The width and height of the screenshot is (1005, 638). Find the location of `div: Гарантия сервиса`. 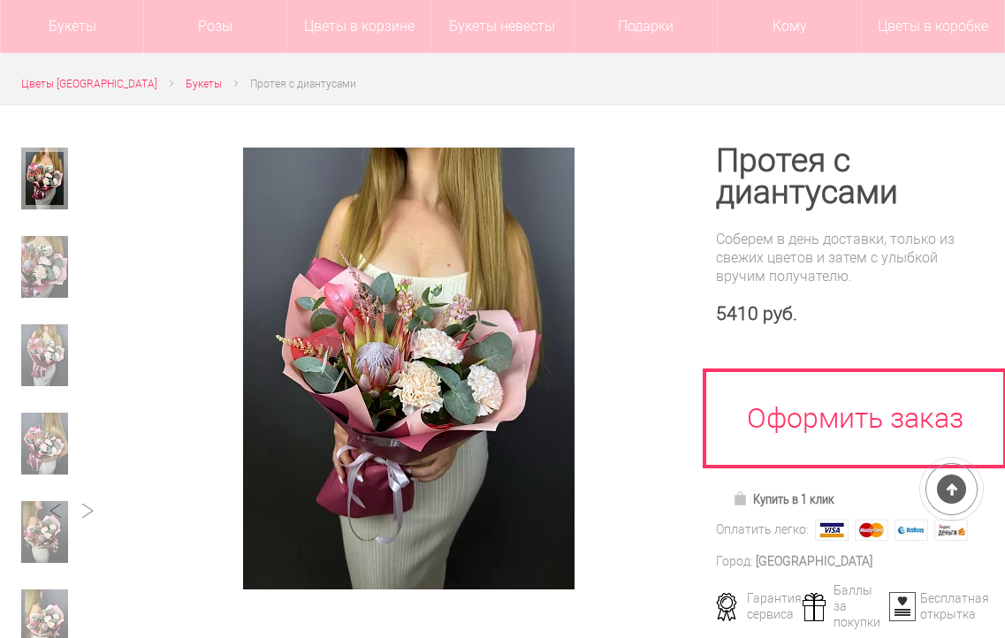

div: Гарантия сервиса is located at coordinates (754, 606).